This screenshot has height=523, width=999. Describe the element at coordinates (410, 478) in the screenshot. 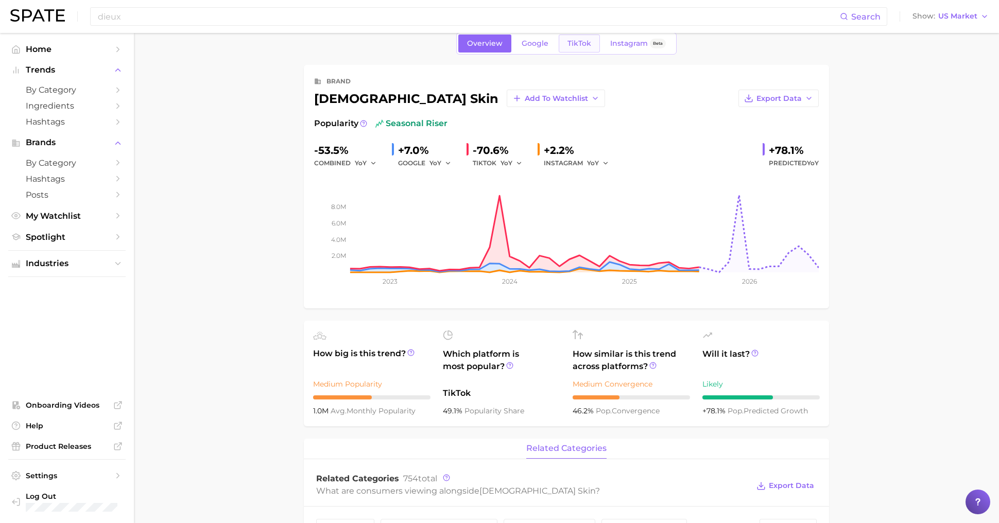

I see `span: 754` at that location.